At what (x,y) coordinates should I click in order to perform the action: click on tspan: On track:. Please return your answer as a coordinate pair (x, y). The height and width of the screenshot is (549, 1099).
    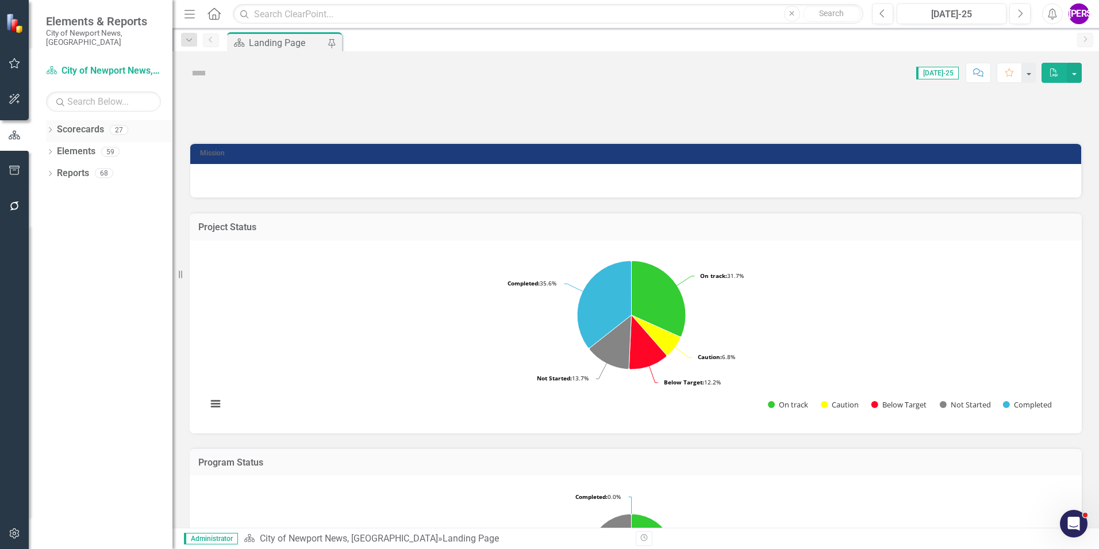
    Looking at the image, I should click on (714, 275).